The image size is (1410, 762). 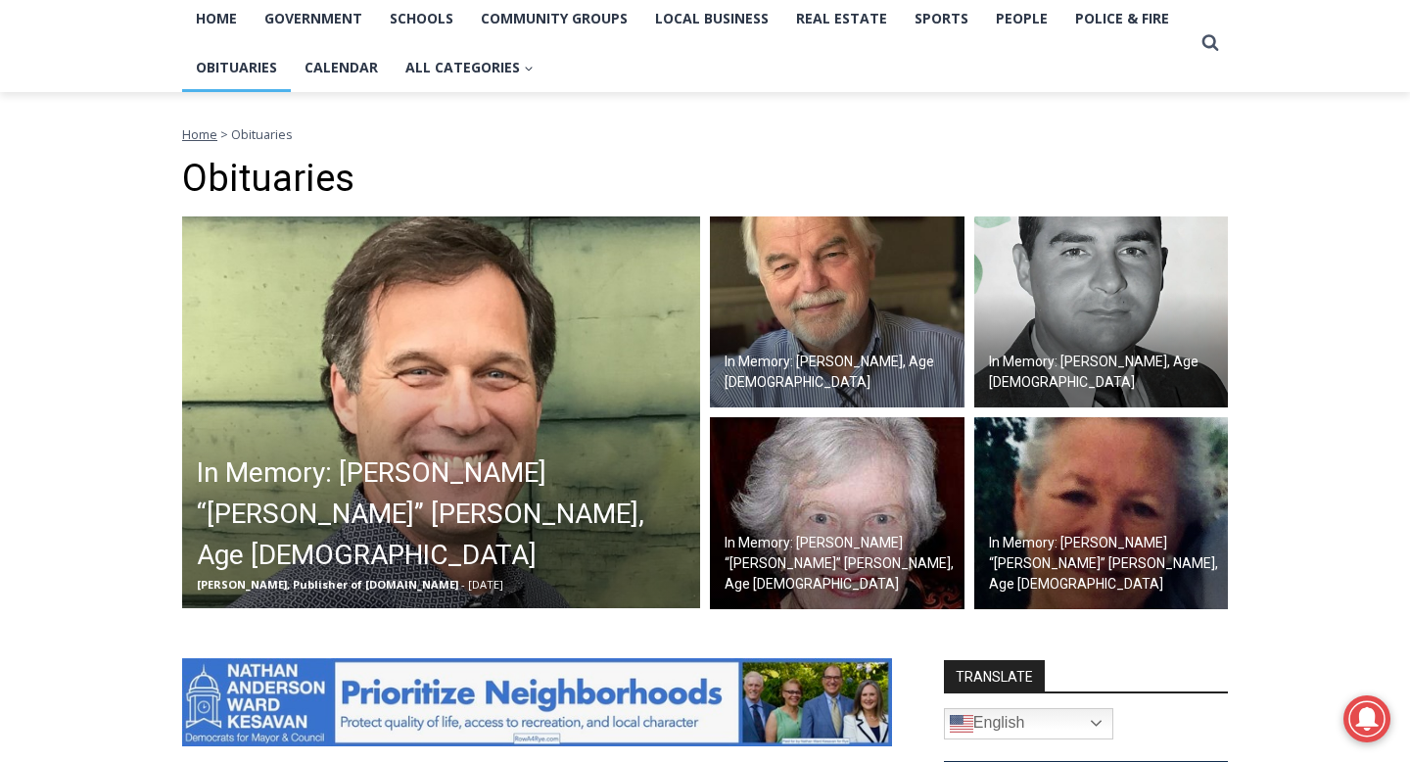 I want to click on a: Obituaries, so click(x=236, y=68).